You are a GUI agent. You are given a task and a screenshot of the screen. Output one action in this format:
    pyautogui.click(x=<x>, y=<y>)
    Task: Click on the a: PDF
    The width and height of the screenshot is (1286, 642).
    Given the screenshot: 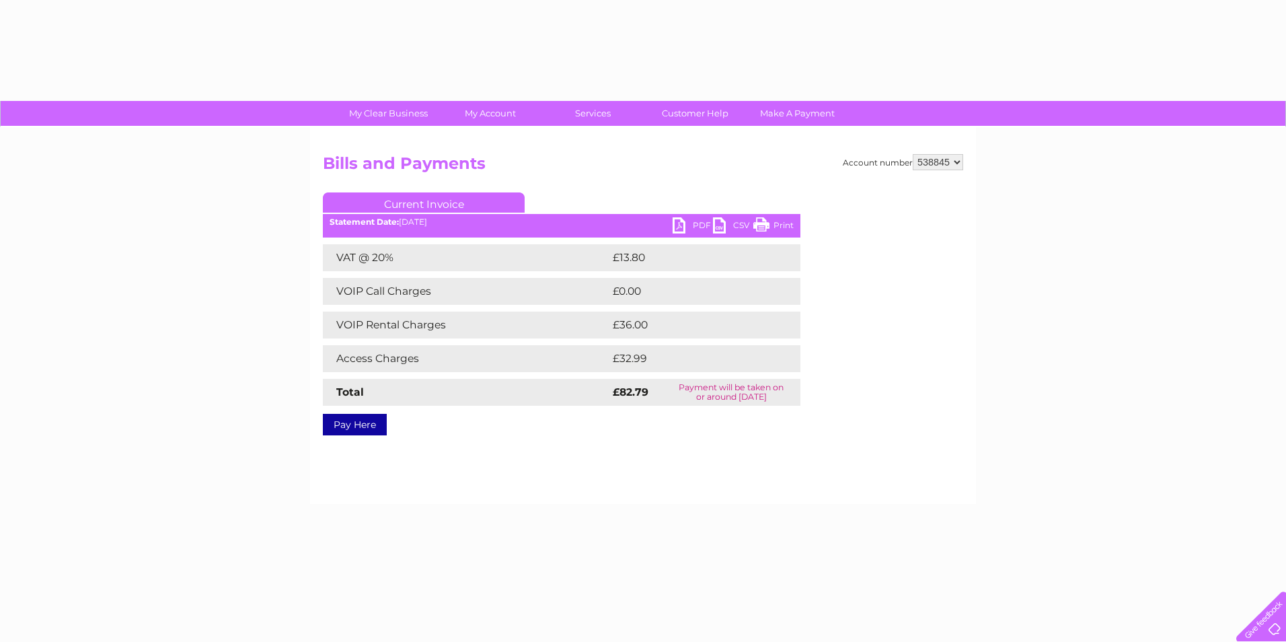 What is the action you would take?
    pyautogui.click(x=693, y=227)
    